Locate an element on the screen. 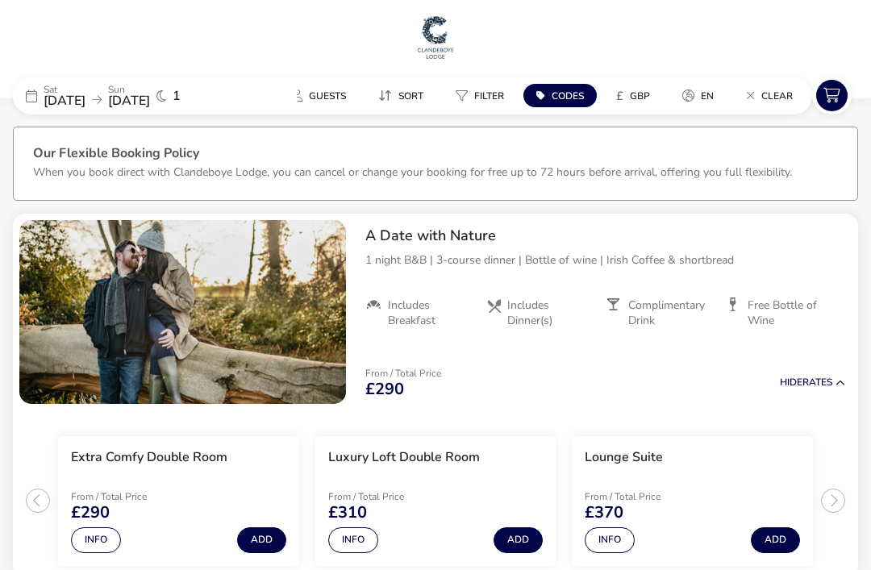 The width and height of the screenshot is (871, 570). p: Sat is located at coordinates (65, 90).